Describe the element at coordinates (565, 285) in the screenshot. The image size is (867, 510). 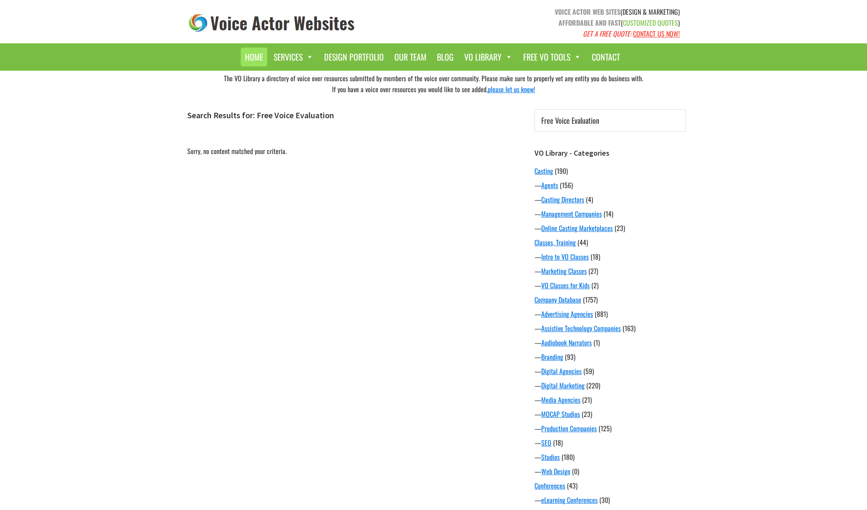
I see `a: VO Classes for Kids` at that location.